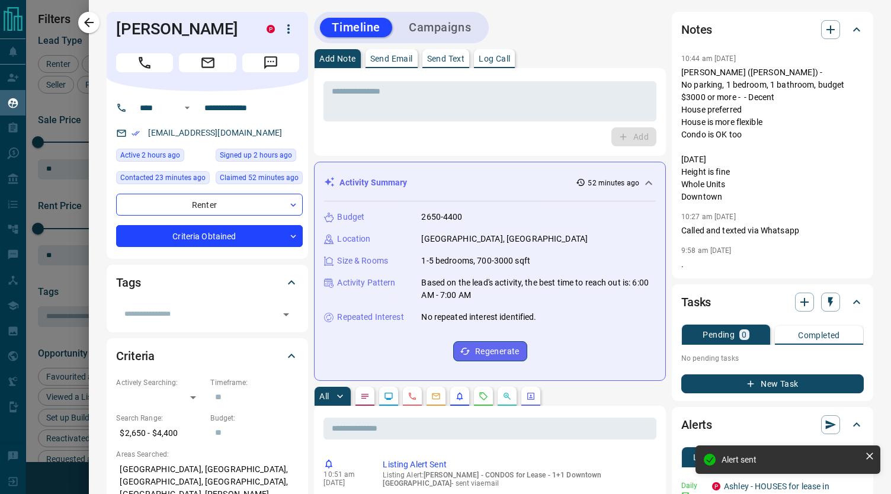 The height and width of the screenshot is (494, 891). I want to click on p: Listing Alert : - sent via email, so click(517, 479).